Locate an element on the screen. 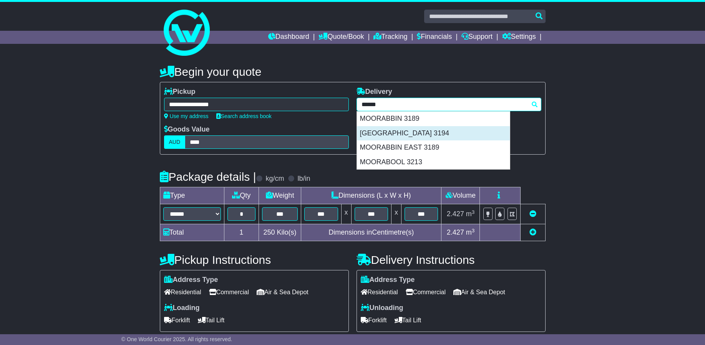 The image size is (705, 345). label: Pickup is located at coordinates (180, 92).